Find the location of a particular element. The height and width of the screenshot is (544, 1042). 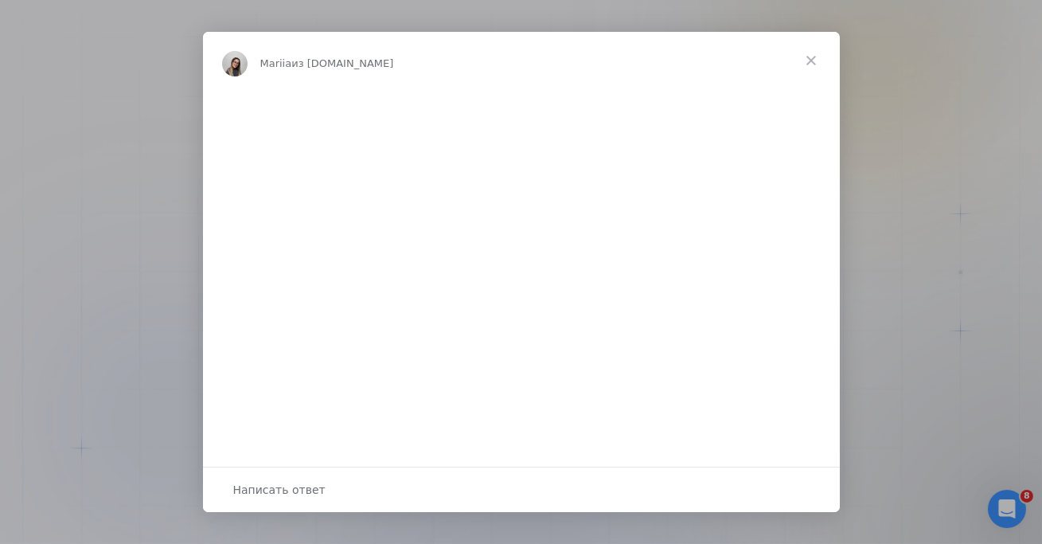

span: Закрыть is located at coordinates (811, 61).